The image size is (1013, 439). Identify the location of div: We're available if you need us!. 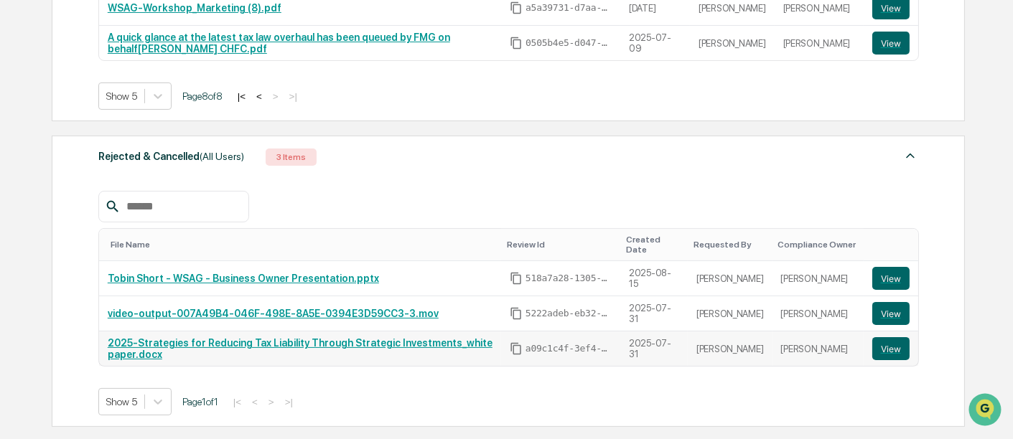
(115, 129).